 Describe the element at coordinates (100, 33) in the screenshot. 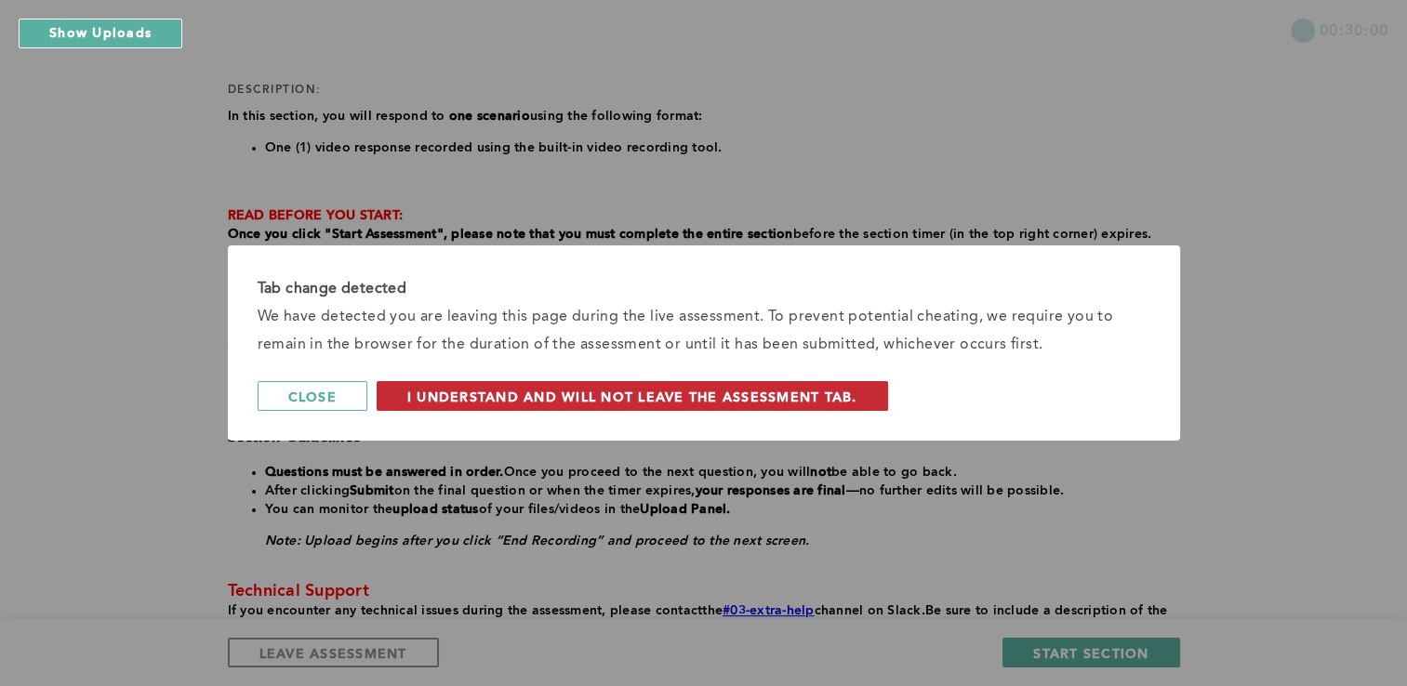

I see `button: Show Uploads` at that location.